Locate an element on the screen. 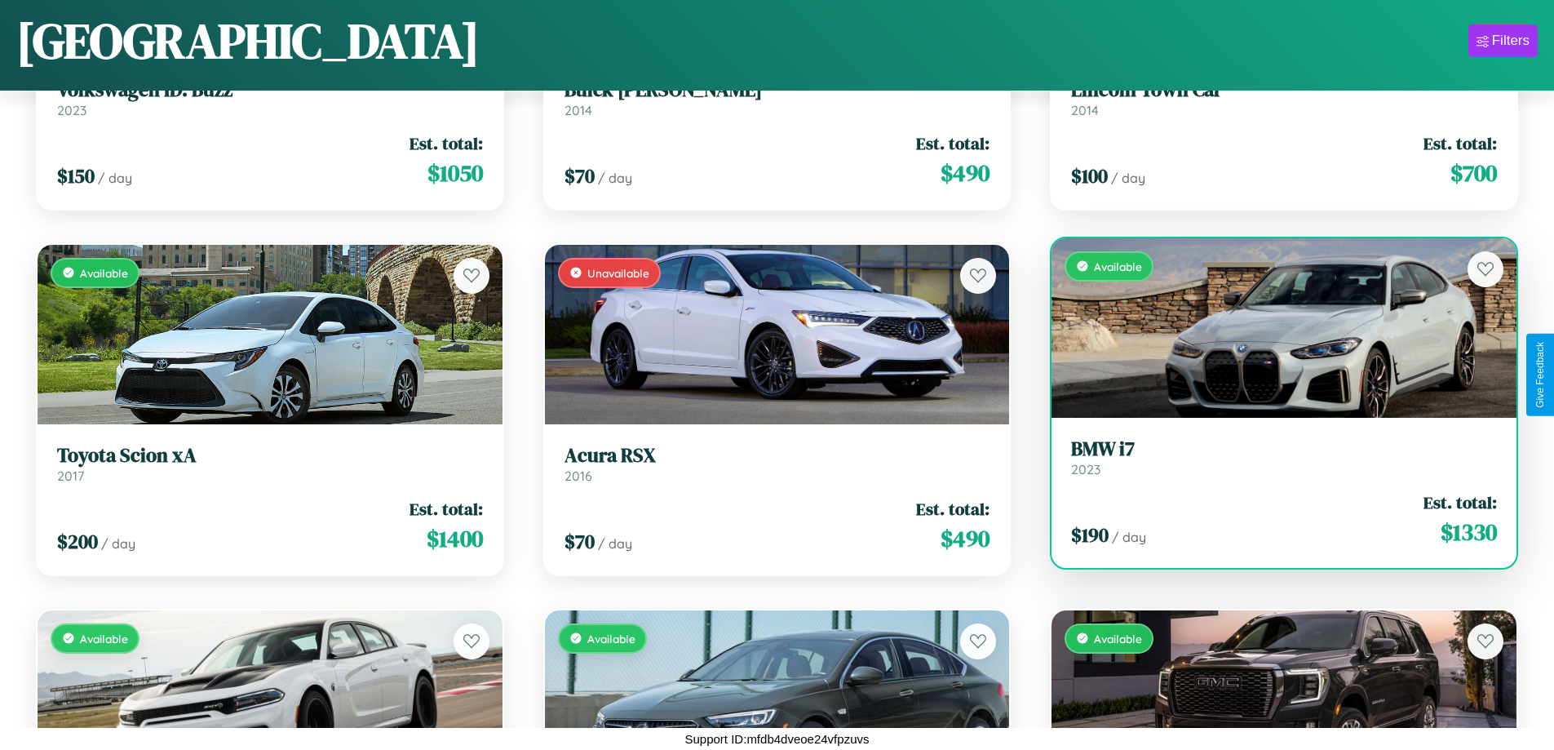 Image resolution: width=1554 pixels, height=750 pixels. div: Filters is located at coordinates (1511, 41).